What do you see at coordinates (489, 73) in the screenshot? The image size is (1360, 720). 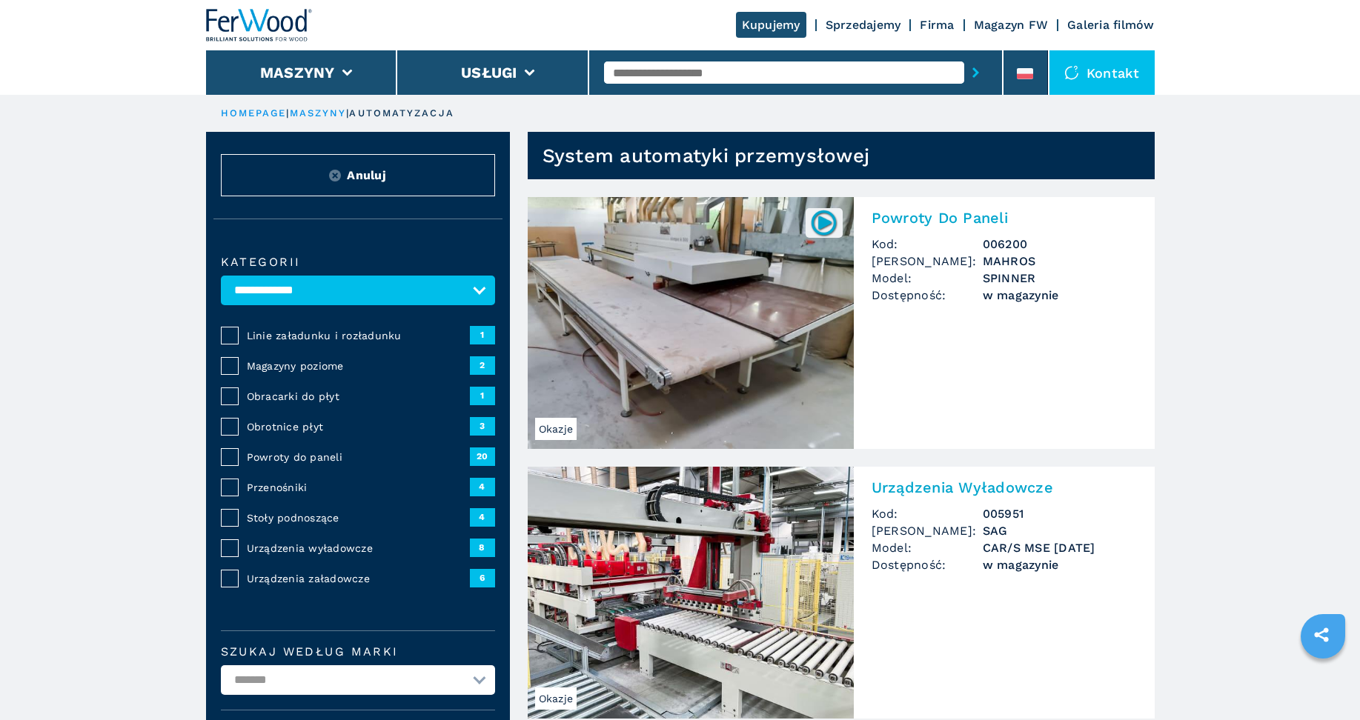 I see `button: Usługi` at bounding box center [489, 73].